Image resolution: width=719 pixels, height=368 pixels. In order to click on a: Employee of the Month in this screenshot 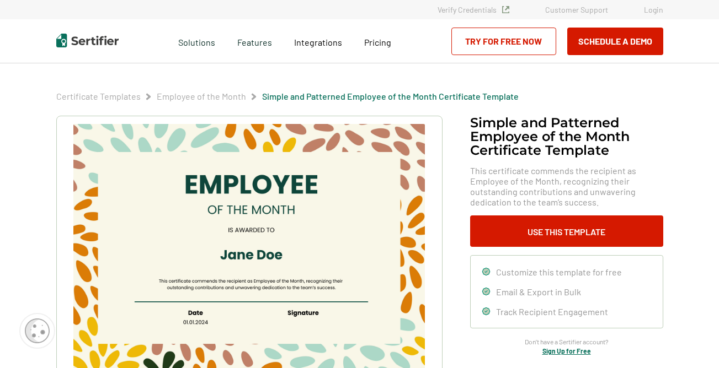, I will do `click(201, 96)`.